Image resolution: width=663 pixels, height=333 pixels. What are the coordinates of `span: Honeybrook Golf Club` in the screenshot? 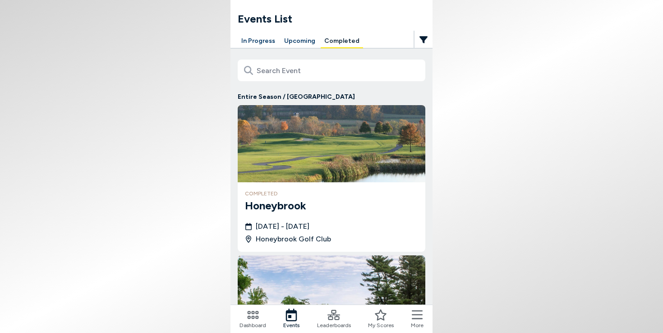 It's located at (293, 239).